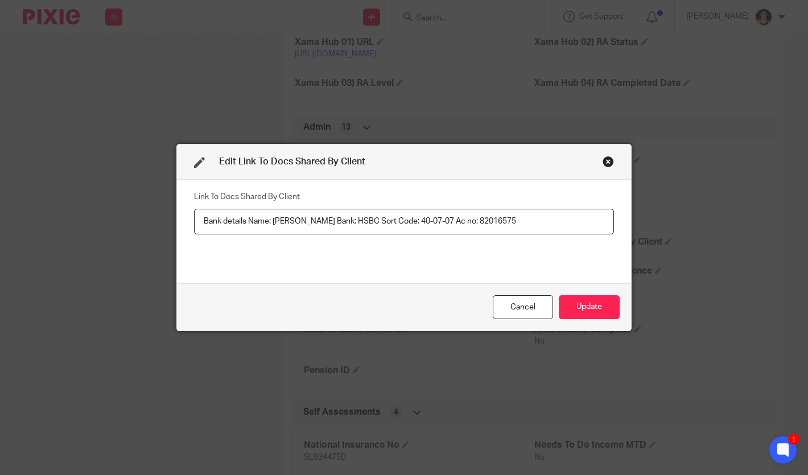  What do you see at coordinates (292, 162) in the screenshot?
I see `span: Edit Link To Docs Shared By Client` at bounding box center [292, 162].